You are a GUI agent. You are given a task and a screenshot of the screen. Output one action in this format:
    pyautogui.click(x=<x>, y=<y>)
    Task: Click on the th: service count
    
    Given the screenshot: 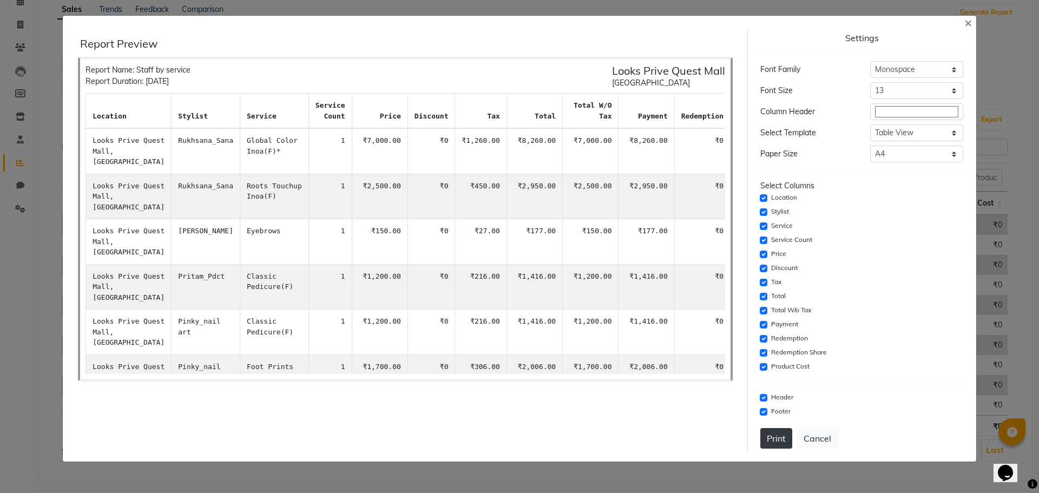 What is the action you would take?
    pyautogui.click(x=330, y=111)
    